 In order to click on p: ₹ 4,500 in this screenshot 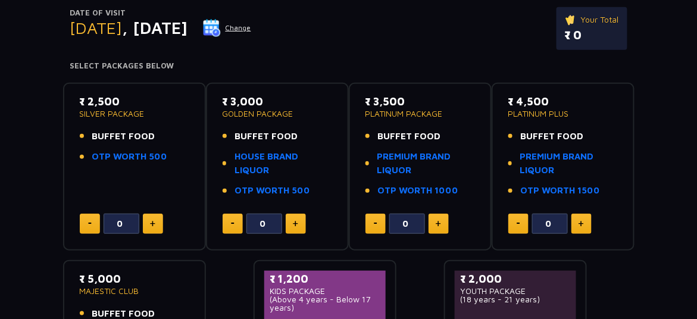, I will do `click(563, 101)`.